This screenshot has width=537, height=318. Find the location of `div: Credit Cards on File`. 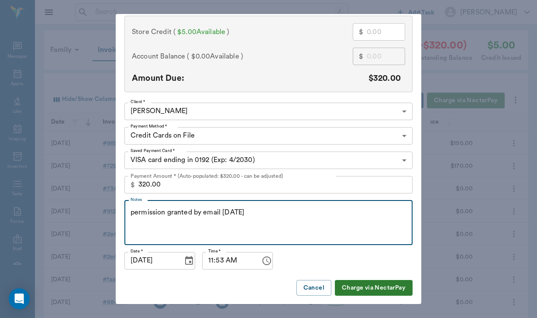

div: Credit Cards on File is located at coordinates (269, 136).